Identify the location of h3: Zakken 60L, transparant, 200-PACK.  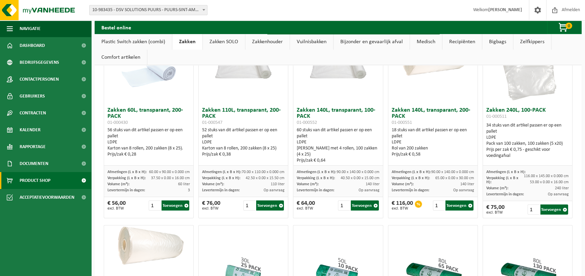
(149, 117).